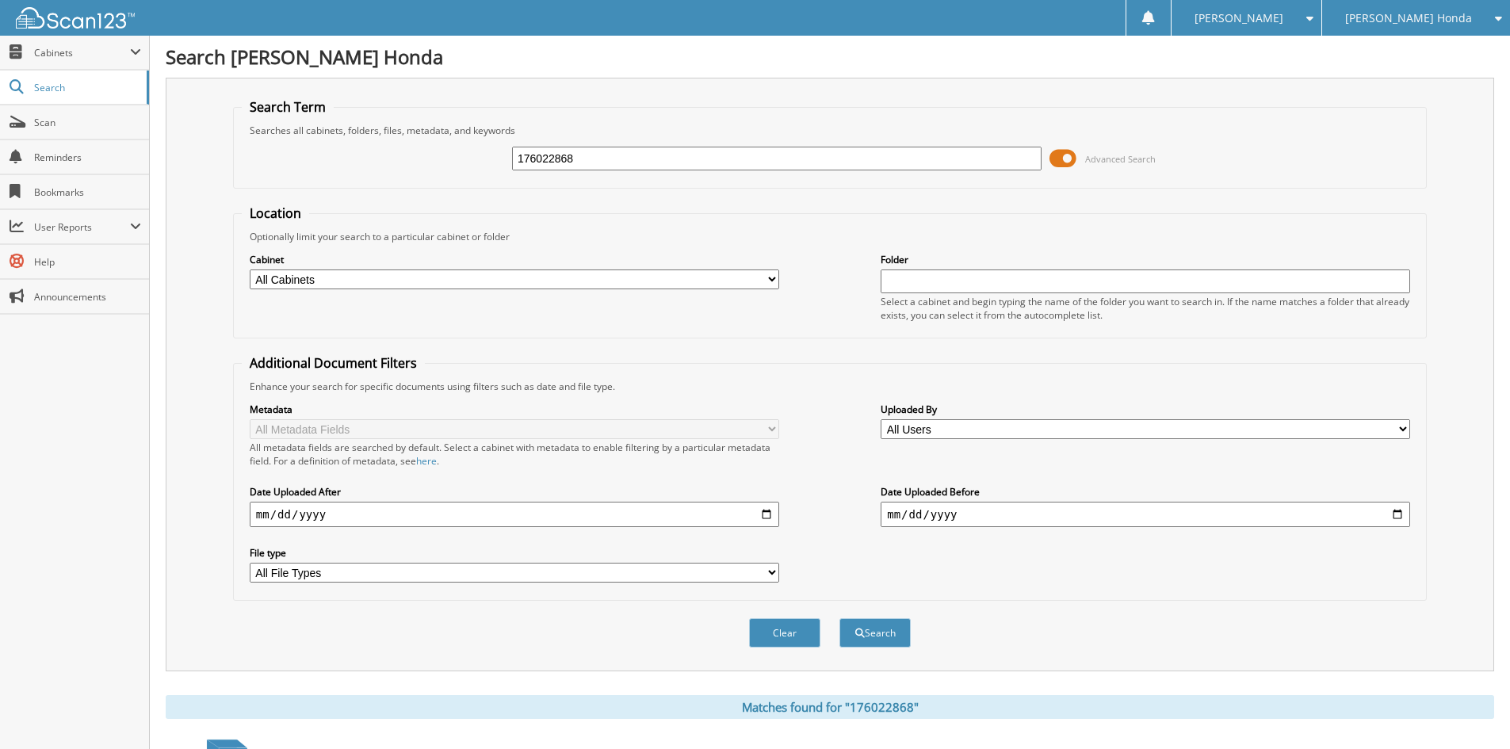  What do you see at coordinates (514, 409) in the screenshot?
I see `label: Metadata` at bounding box center [514, 409].